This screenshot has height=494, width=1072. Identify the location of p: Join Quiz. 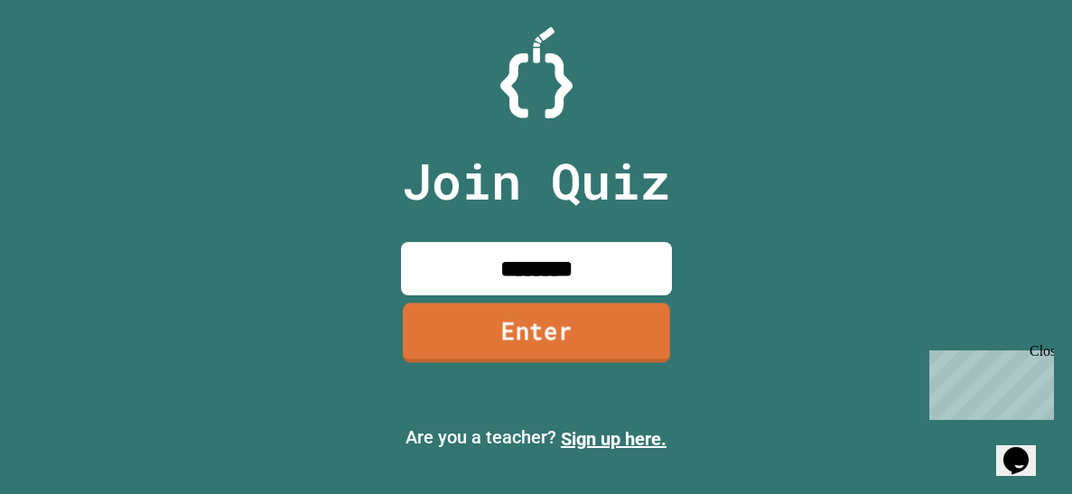
(536, 181).